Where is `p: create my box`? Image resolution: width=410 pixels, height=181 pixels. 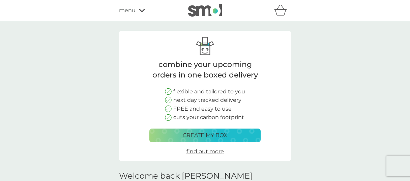 p: create my box is located at coordinates (205, 135).